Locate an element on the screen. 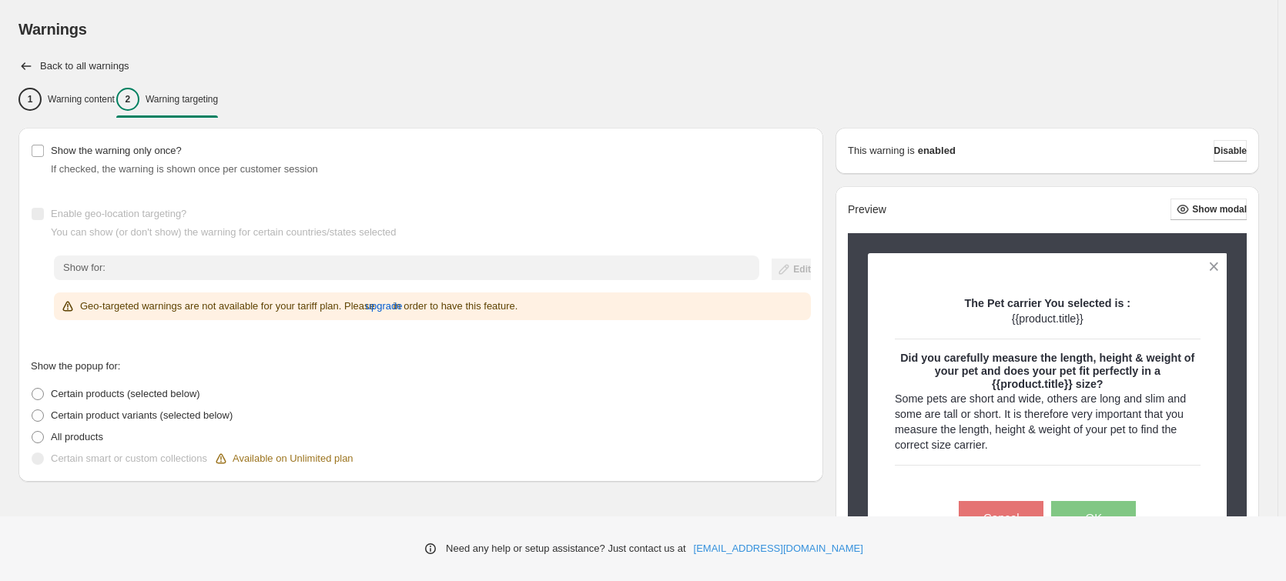 This screenshot has width=1286, height=581. strong: Did you carefully measure the length, height & weight of your pet and does your pet fit perfectly... is located at coordinates (1047, 371).